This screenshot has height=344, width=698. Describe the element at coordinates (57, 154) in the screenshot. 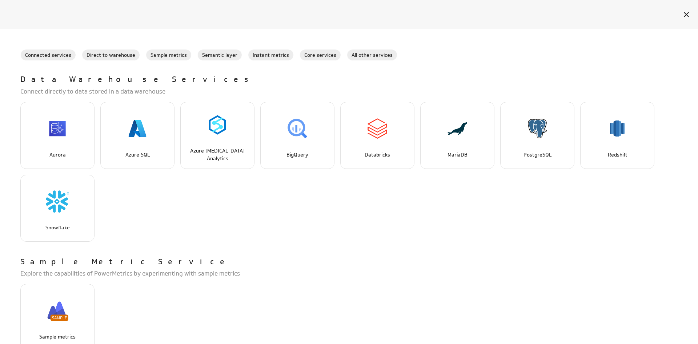

I see `p: Aurora` at that location.